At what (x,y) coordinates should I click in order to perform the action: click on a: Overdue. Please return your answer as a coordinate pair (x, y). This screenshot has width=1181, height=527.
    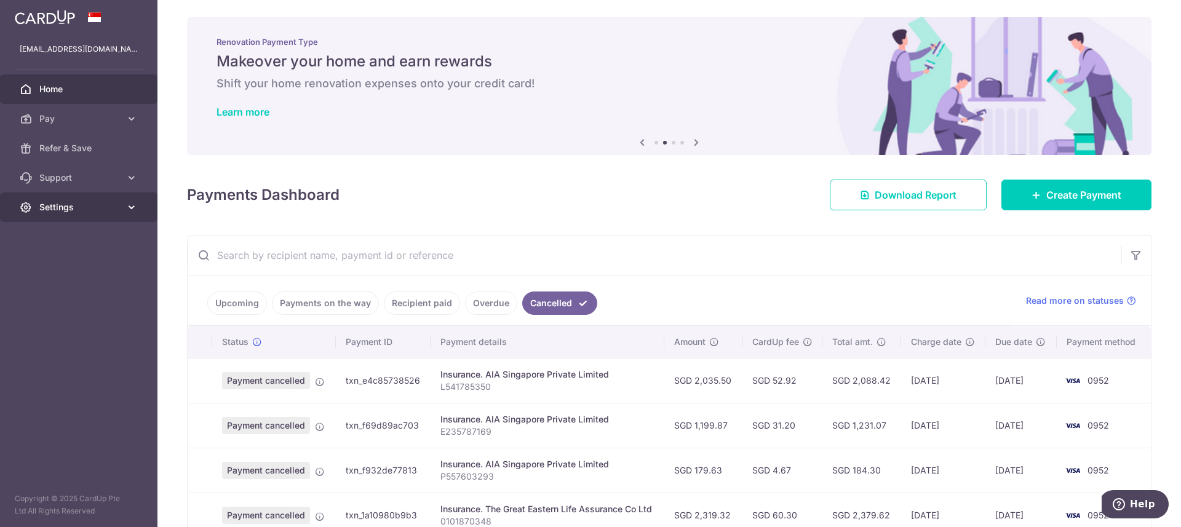
    Looking at the image, I should click on (491, 303).